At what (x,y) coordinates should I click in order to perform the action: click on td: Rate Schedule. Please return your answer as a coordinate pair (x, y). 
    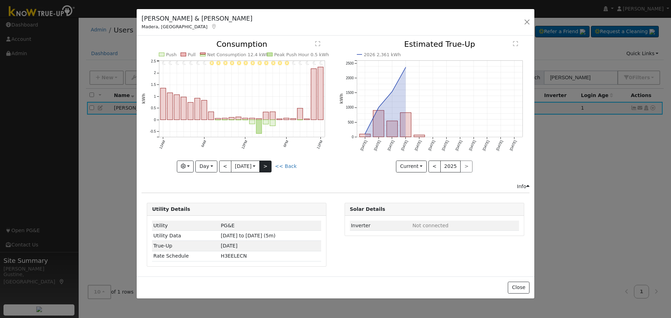
    Looking at the image, I should click on (186, 256).